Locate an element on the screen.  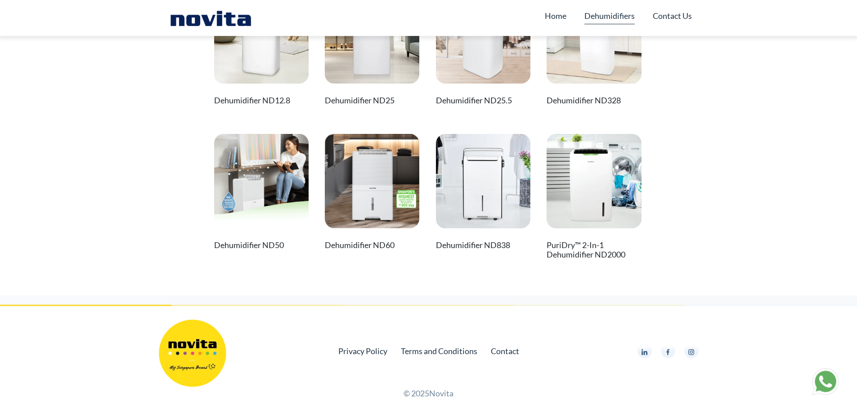
h2: Dehumidifier ND25.5 is located at coordinates (483, 101).